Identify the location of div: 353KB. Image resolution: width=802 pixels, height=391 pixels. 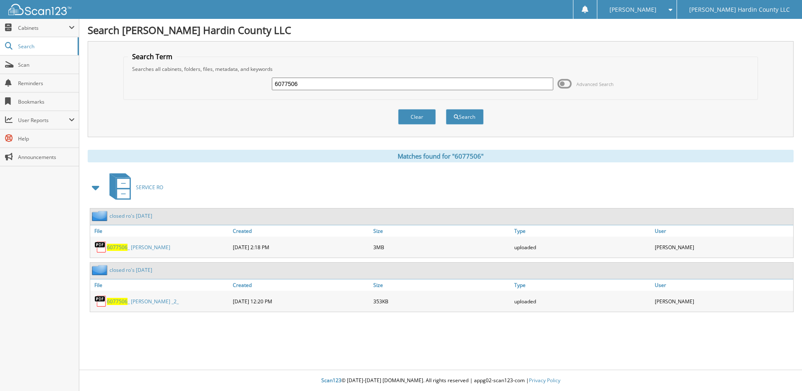
(441, 301).